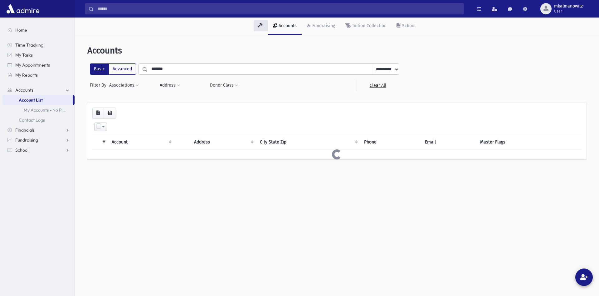 The width and height of the screenshot is (599, 296). I want to click on a: Tuition Collection, so click(366, 26).